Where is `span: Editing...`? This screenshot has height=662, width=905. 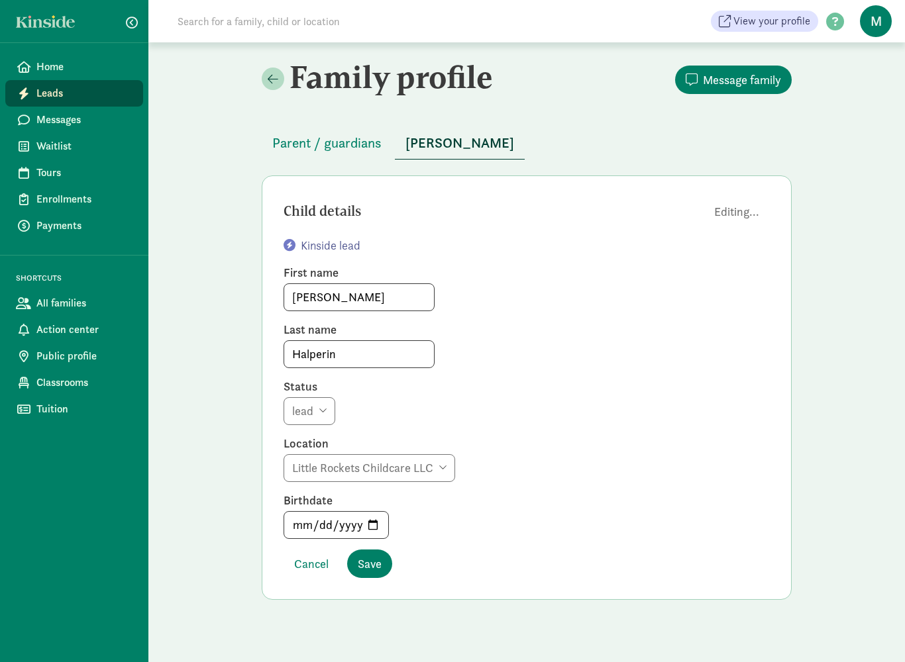
span: Editing... is located at coordinates (736, 211).